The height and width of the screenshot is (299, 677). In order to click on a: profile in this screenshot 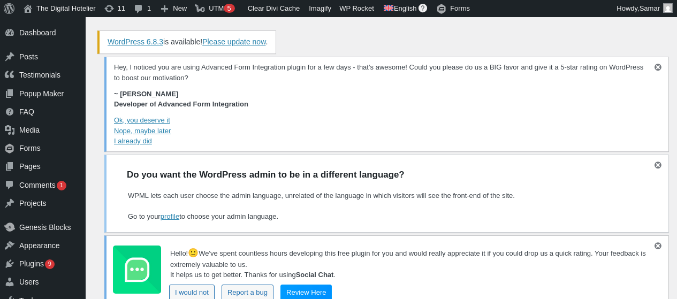, I will do `click(170, 216)`.